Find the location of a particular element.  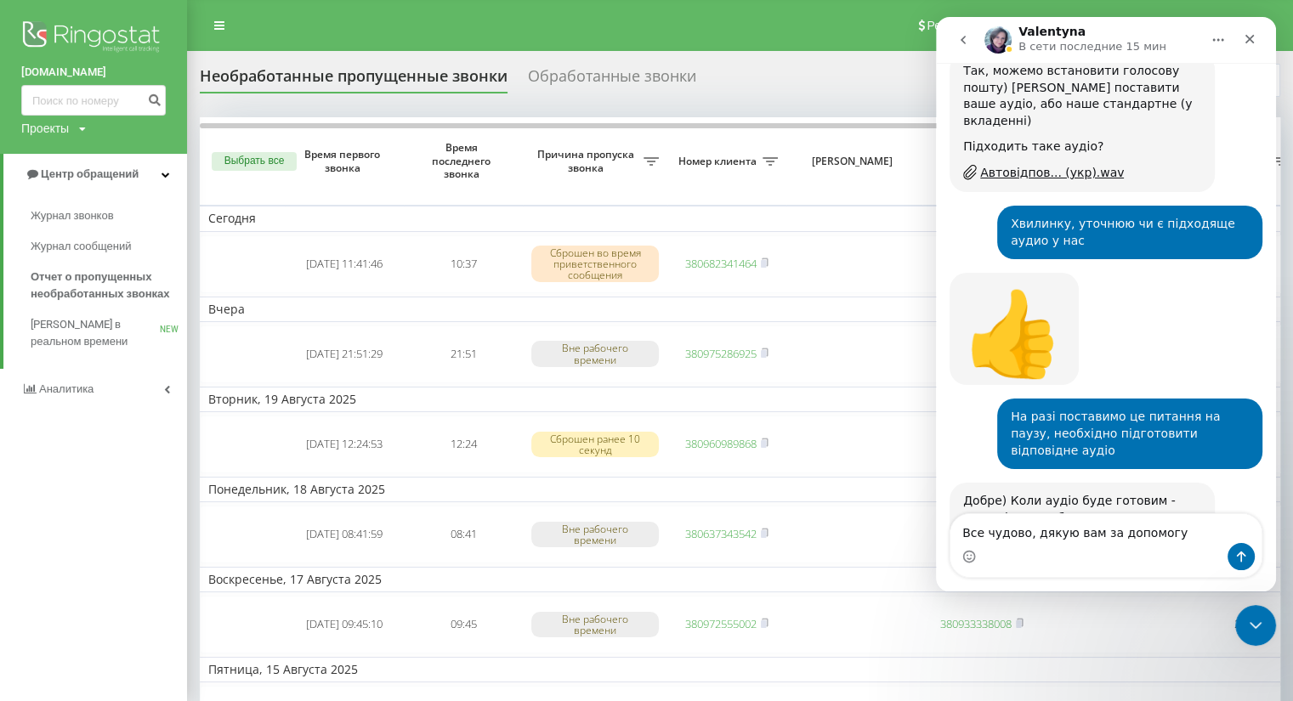

div: На разі поставимо це питання на паузу, необхідно підготовити відповідне аудіо is located at coordinates (194, 417).